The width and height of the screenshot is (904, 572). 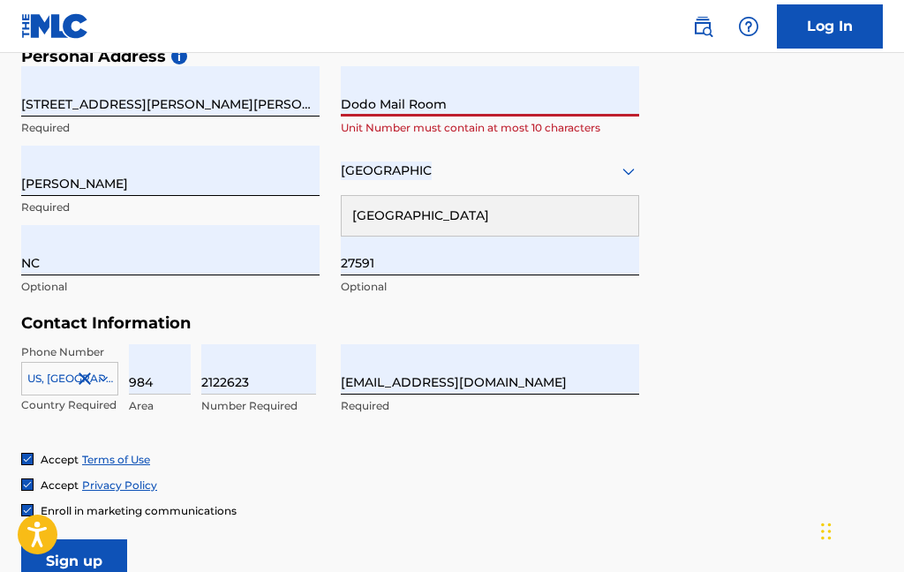 What do you see at coordinates (860, 530) in the screenshot?
I see `div: Chat Widget` at bounding box center [860, 530].